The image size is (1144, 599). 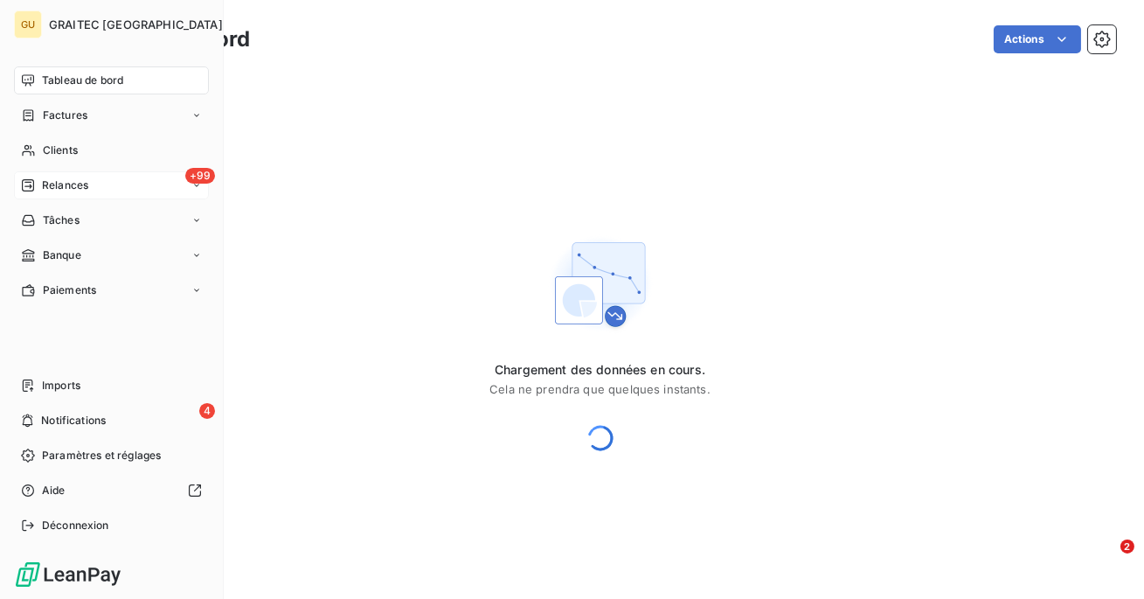 I want to click on span: Clients, so click(x=60, y=150).